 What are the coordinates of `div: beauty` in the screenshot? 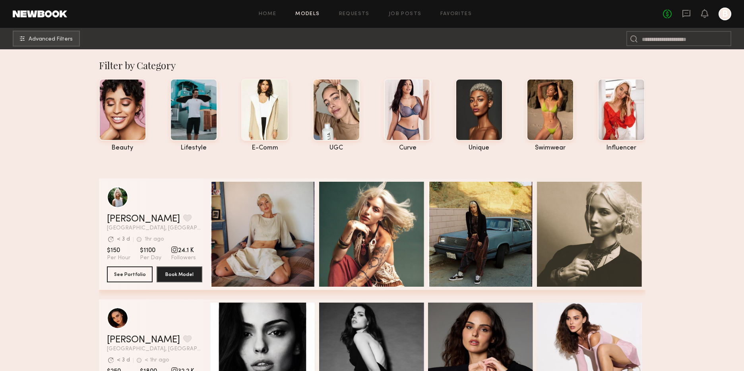 It's located at (122, 148).